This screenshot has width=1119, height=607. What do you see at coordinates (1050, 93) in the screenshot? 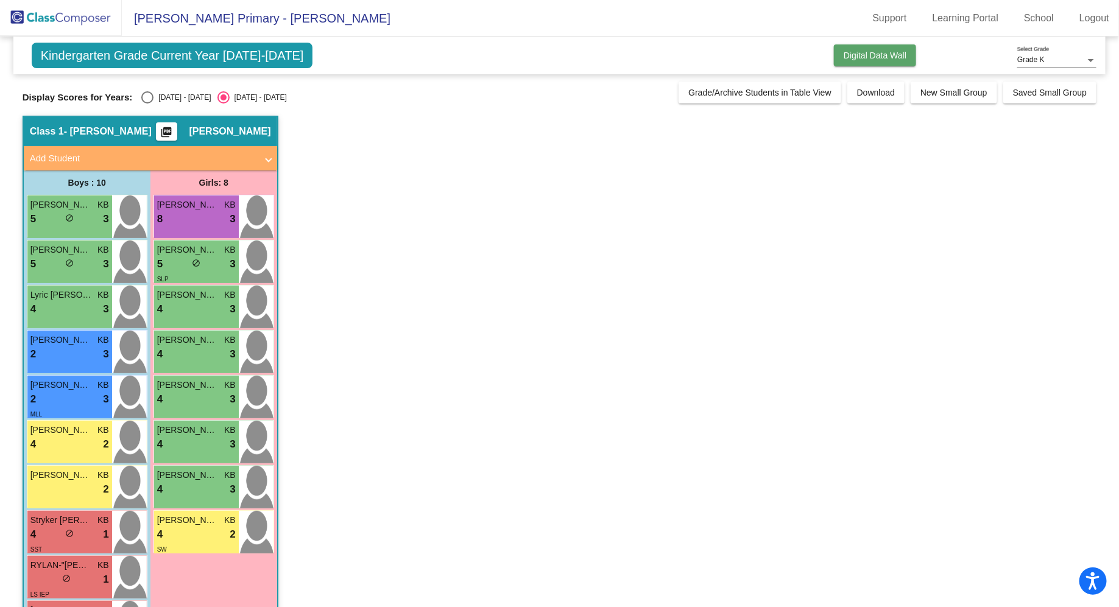
I see `span: Saved Small Group` at bounding box center [1050, 93].